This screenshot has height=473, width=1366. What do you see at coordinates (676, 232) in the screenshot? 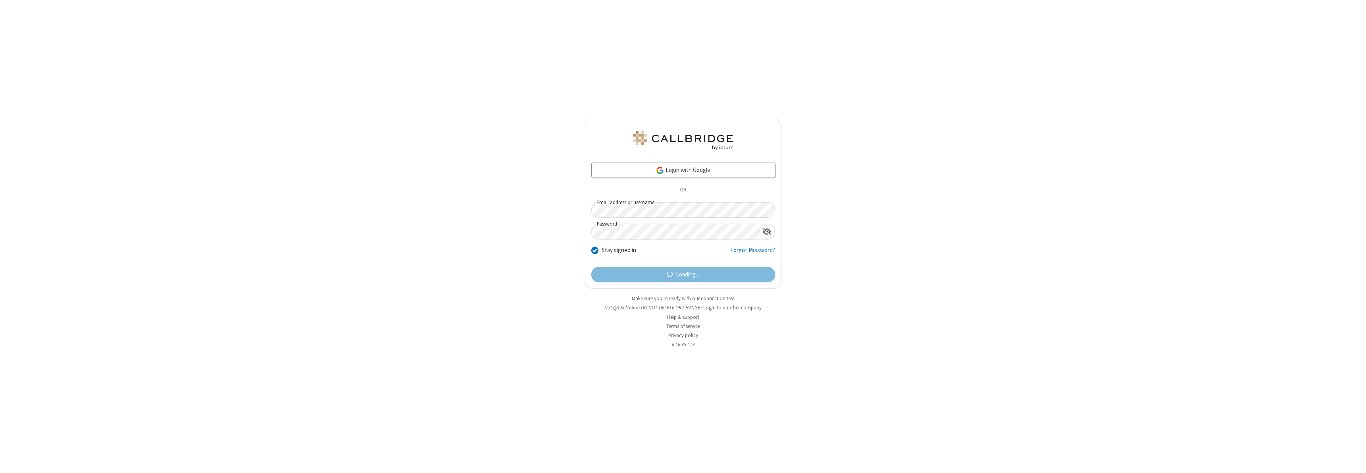
I see `input: Password` at bounding box center [676, 232].